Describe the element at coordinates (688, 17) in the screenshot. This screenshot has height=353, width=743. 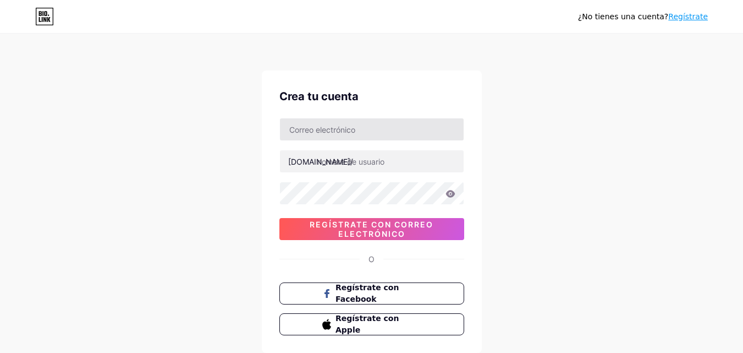
I see `a: Regístrate` at that location.